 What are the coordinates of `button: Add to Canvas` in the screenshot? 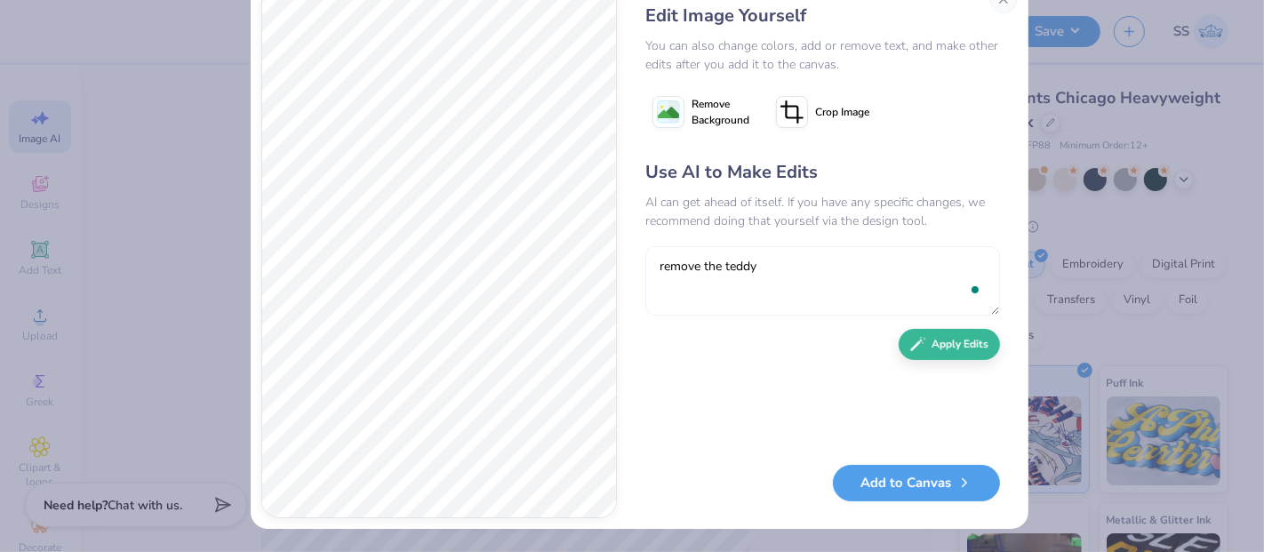 It's located at (916, 483).